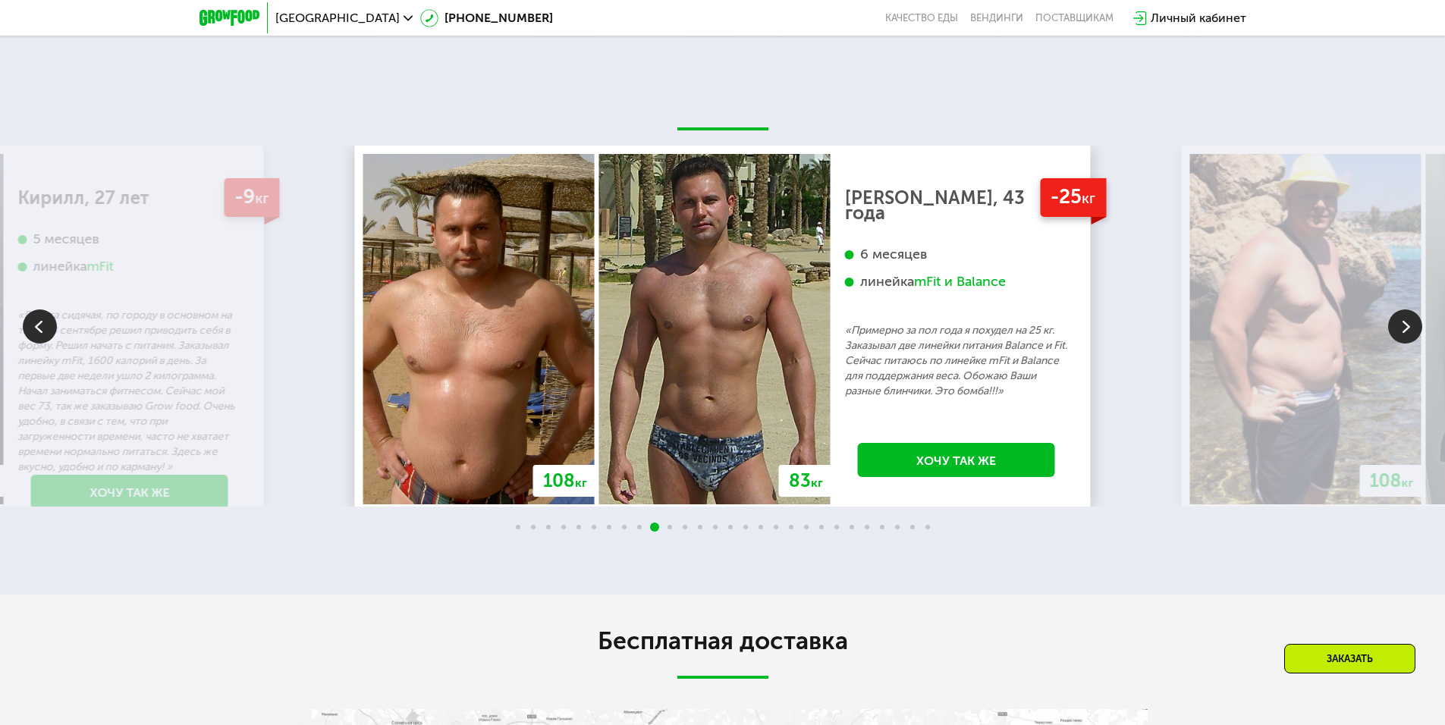 The height and width of the screenshot is (725, 1445). What do you see at coordinates (956, 254) in the screenshot?
I see `div: 6 месяцев` at bounding box center [956, 254].